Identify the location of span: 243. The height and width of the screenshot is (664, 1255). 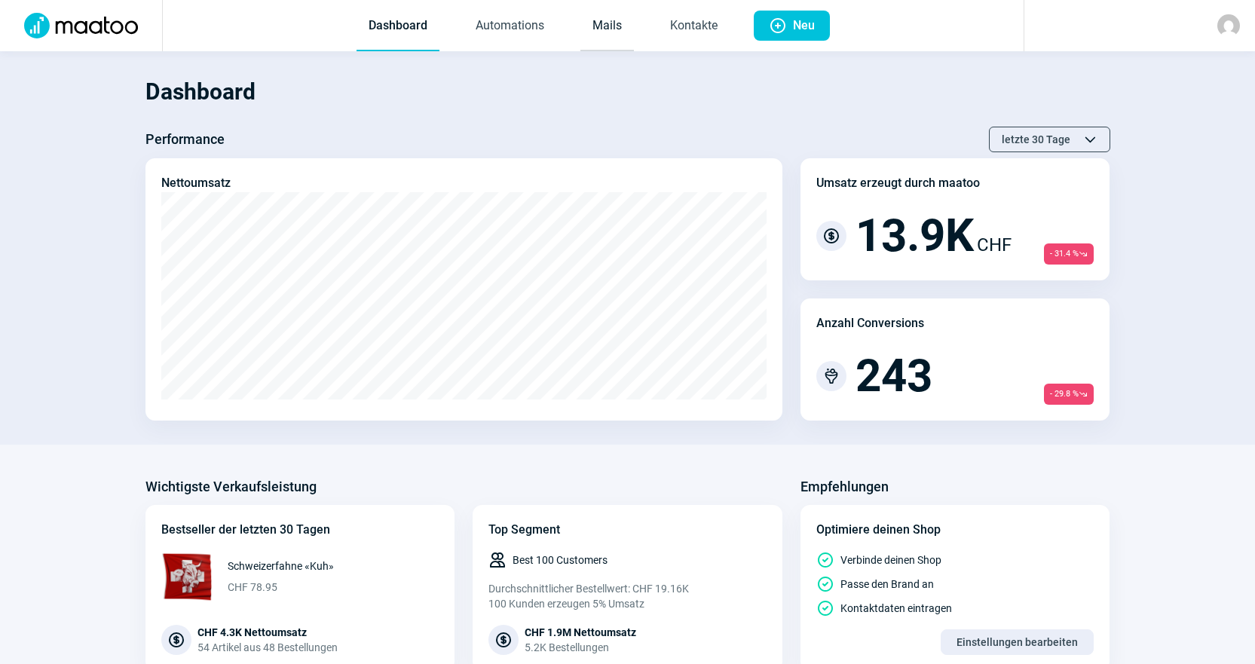
(894, 376).